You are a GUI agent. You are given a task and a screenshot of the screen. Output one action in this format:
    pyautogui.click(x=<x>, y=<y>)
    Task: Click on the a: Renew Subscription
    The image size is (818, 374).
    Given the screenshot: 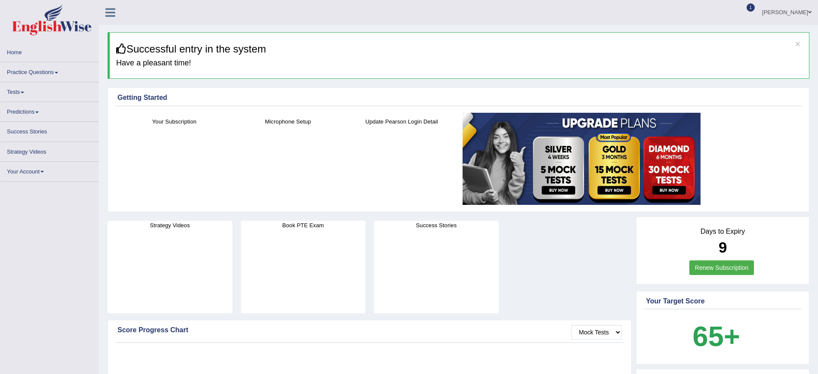 What is the action you would take?
    pyautogui.click(x=722, y=268)
    